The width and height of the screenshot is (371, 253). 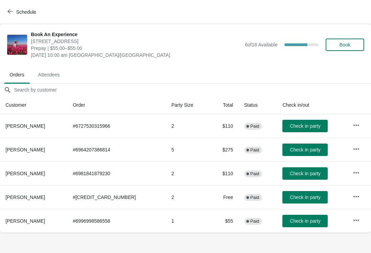 What do you see at coordinates (188, 149) in the screenshot?
I see `td: 5` at bounding box center [188, 149].